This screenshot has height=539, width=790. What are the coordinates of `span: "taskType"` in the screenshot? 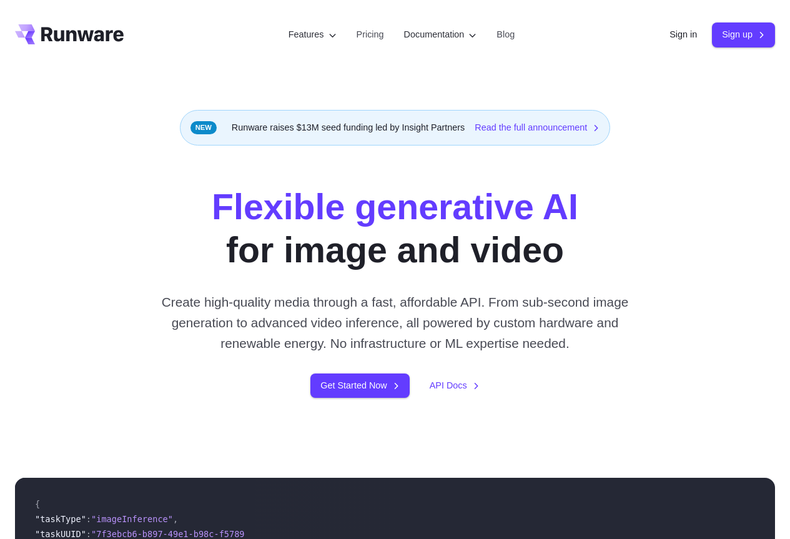 It's located at (61, 519).